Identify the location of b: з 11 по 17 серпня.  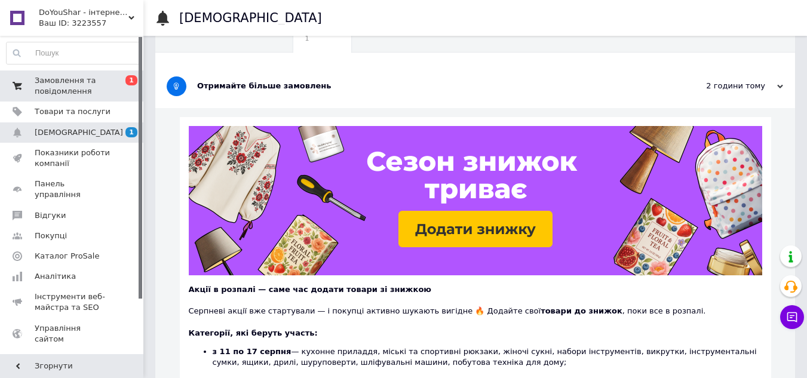
(252, 351).